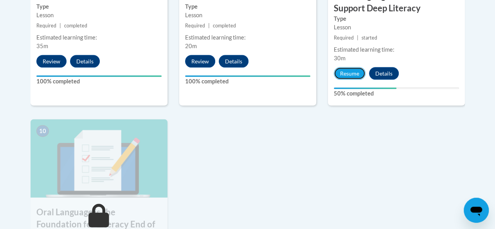 The image size is (495, 229). Describe the element at coordinates (370, 38) in the screenshot. I see `span: started` at that location.